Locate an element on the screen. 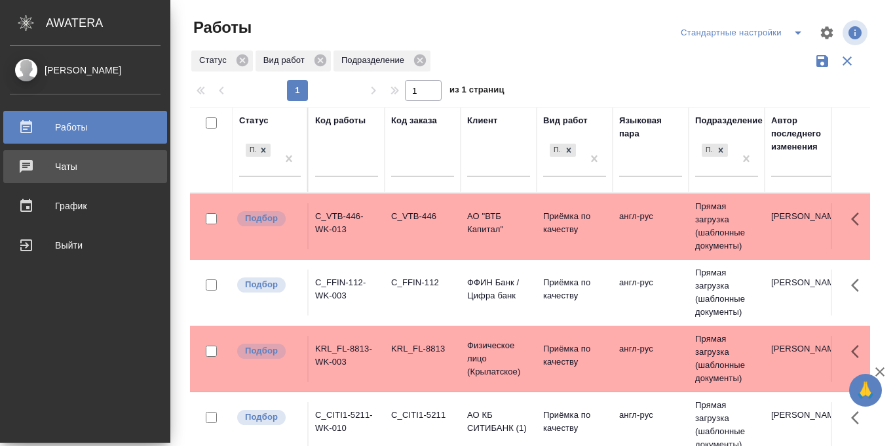 The height and width of the screenshot is (446, 895). p: Вид работ is located at coordinates (286, 60).